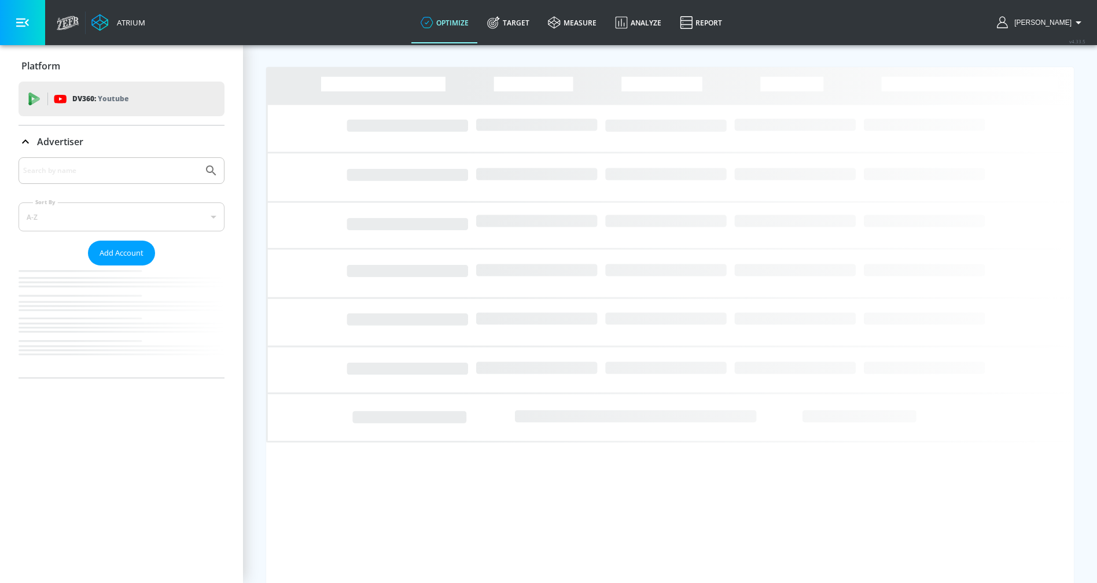  I want to click on nav: list of Advertiser, so click(121, 322).